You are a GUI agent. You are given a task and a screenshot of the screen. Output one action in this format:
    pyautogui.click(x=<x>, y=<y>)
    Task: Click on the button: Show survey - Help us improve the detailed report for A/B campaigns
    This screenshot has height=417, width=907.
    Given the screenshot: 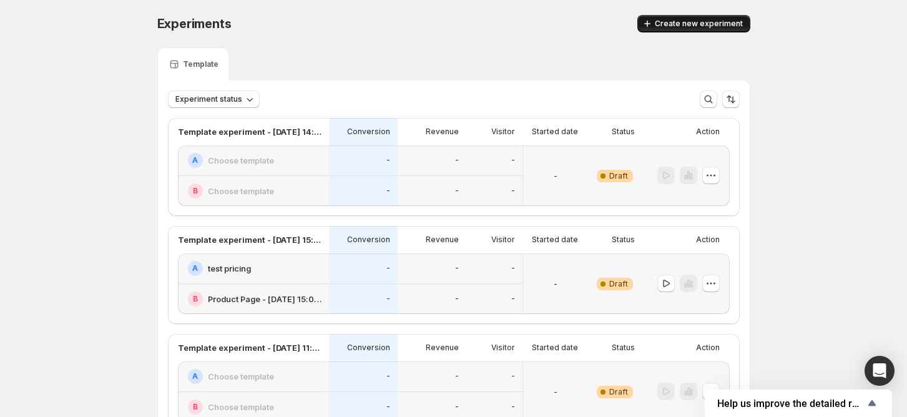 What is the action you would take?
    pyautogui.click(x=798, y=403)
    